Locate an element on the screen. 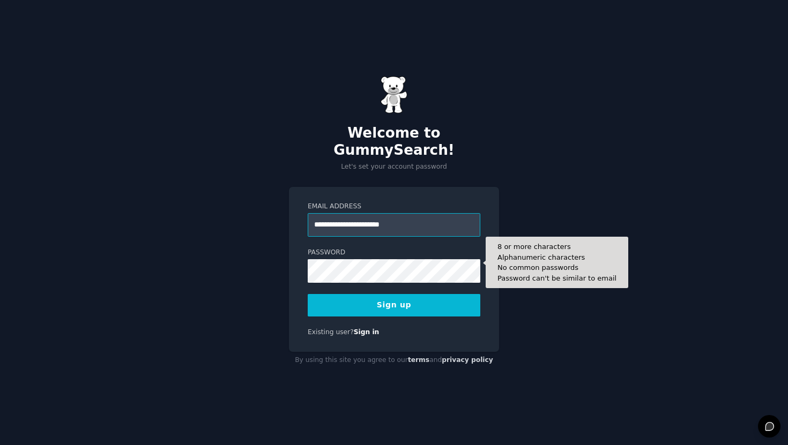 This screenshot has height=445, width=788. a: privacy policy is located at coordinates (467, 360).